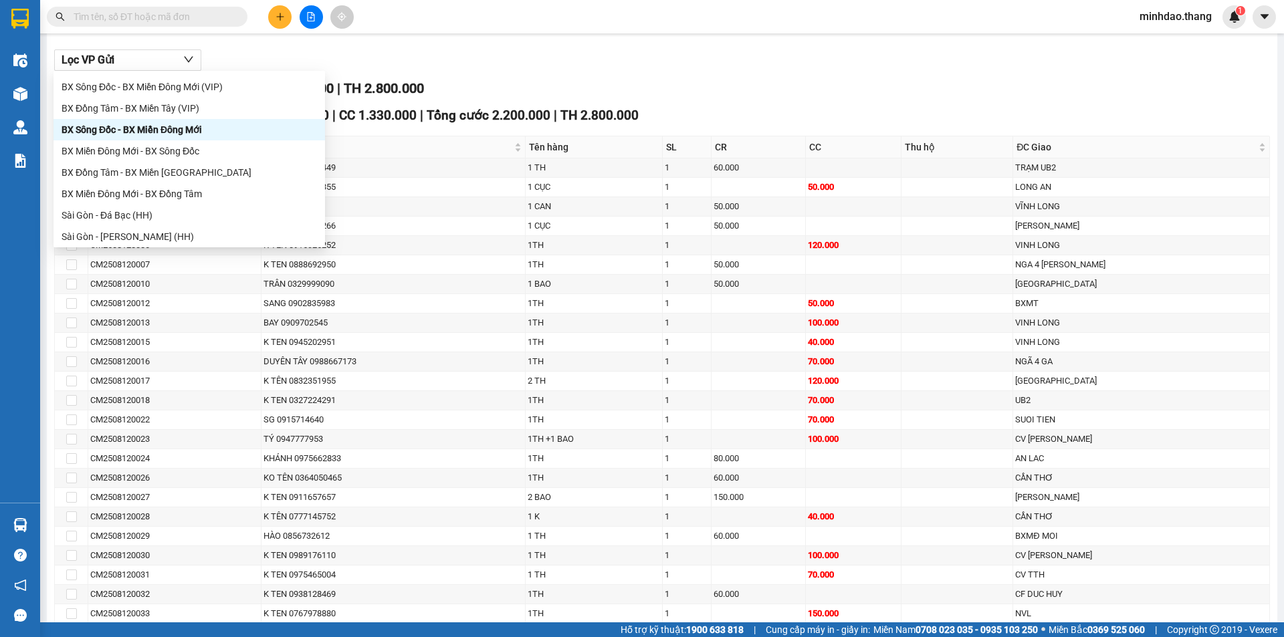 The image size is (1284, 637). I want to click on div: K TEN 0327224291, so click(392, 400).